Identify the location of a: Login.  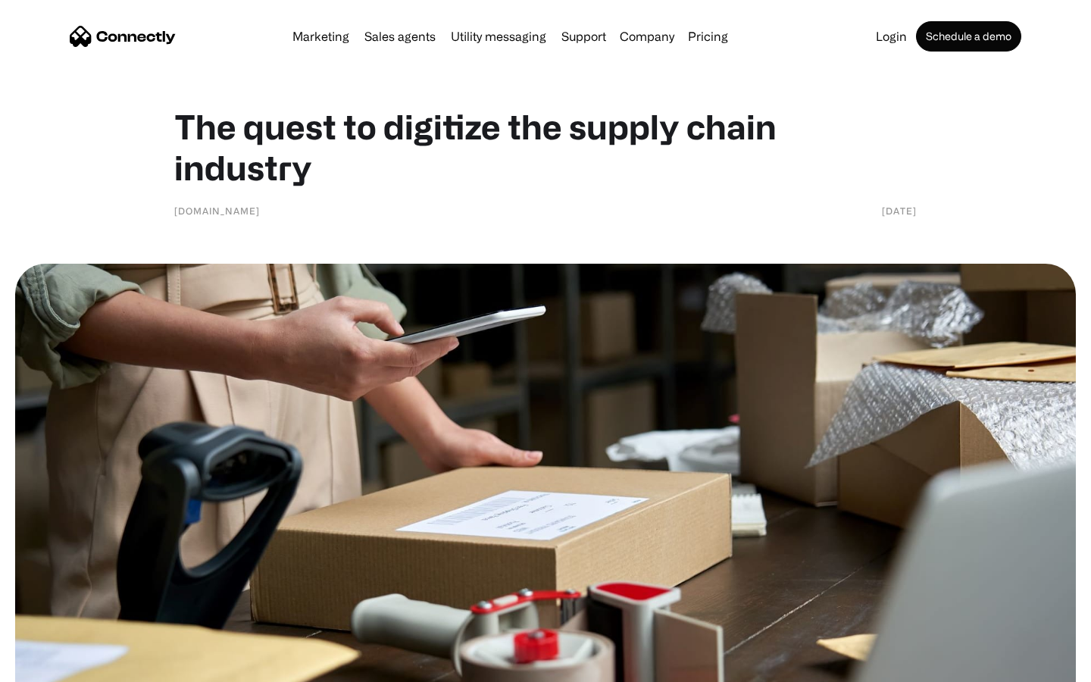
(891, 36).